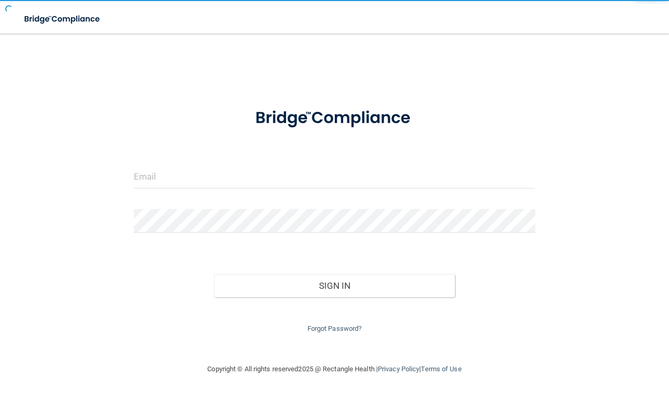 The width and height of the screenshot is (669, 397). What do you see at coordinates (334, 176) in the screenshot?
I see `input: Email` at bounding box center [334, 176].